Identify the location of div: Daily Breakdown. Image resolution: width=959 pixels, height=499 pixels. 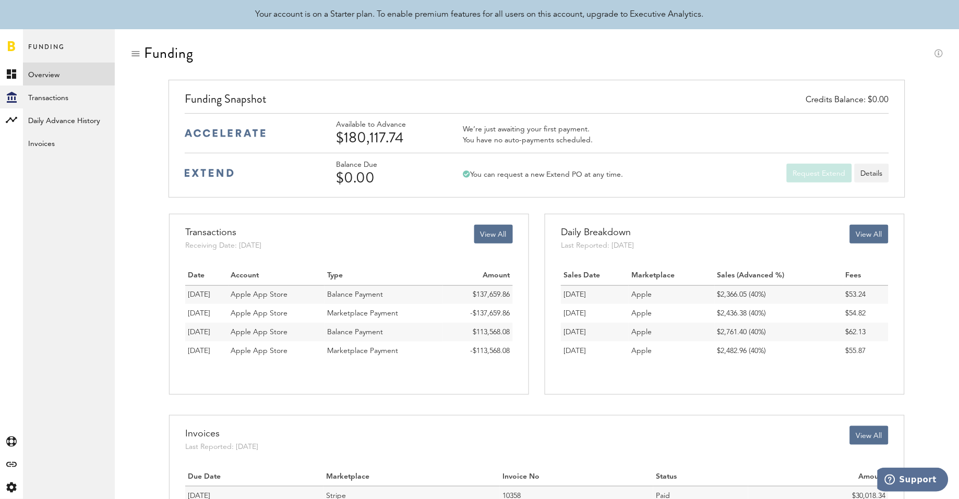
(598, 233).